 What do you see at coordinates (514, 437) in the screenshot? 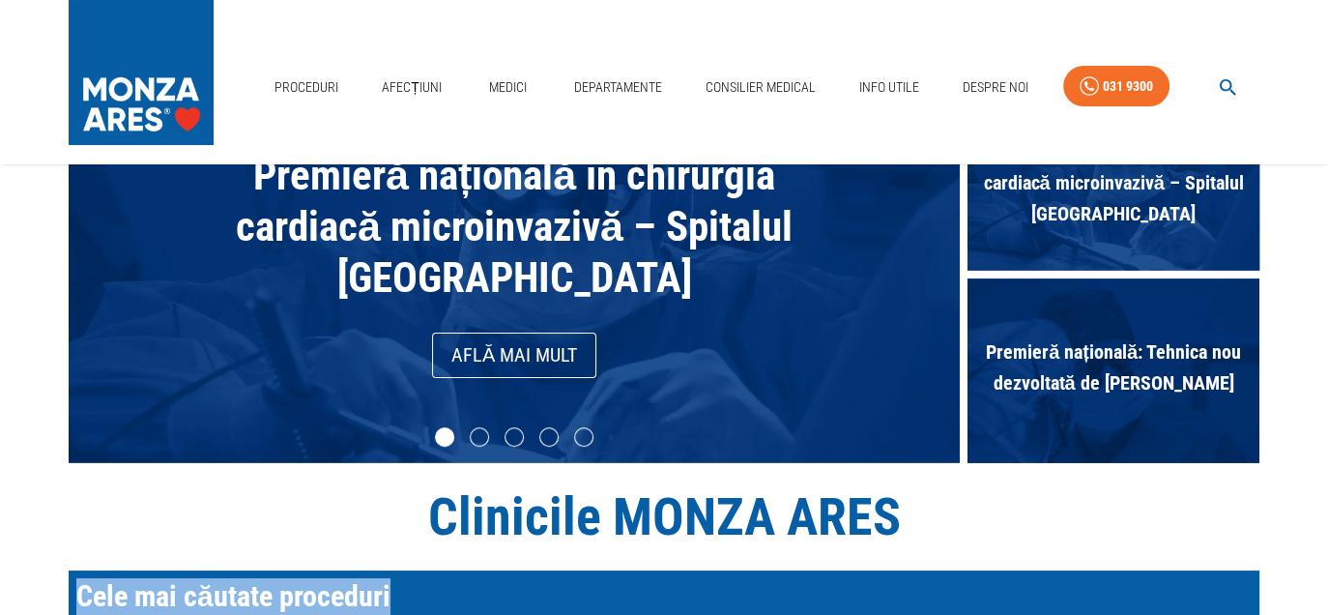
I see `li: slide item 3` at bounding box center [514, 437].